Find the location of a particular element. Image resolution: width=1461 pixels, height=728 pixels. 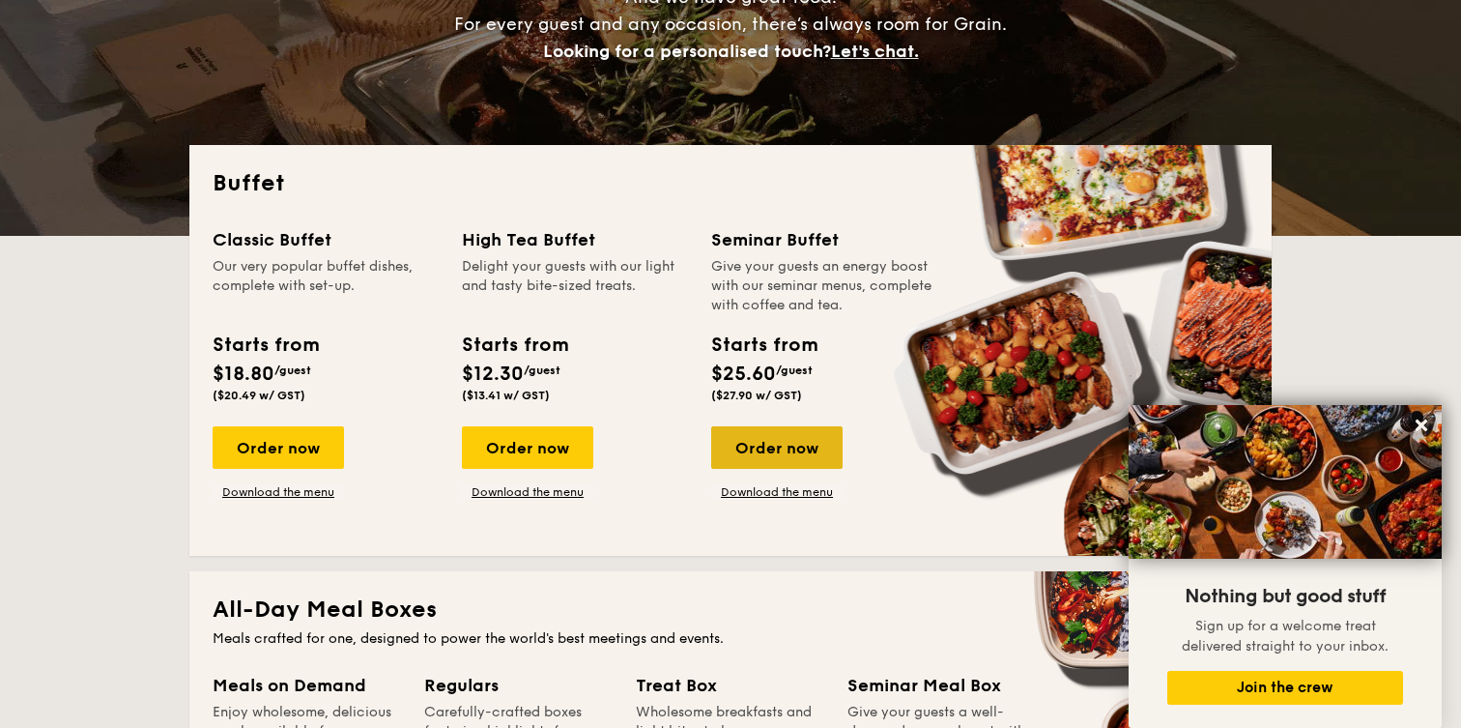

h2: Buffet is located at coordinates (730, 184).